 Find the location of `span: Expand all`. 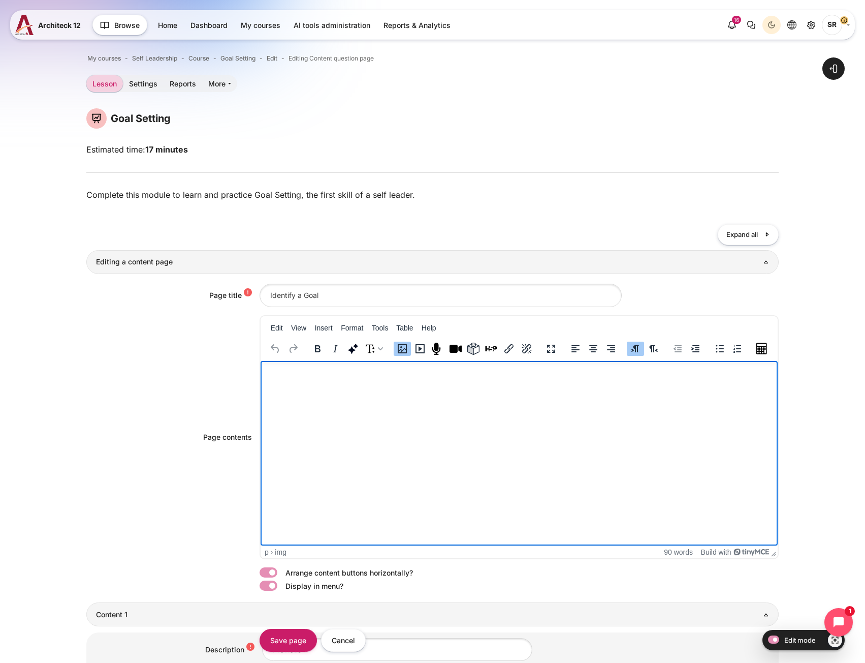

span: Expand all is located at coordinates (742, 235).